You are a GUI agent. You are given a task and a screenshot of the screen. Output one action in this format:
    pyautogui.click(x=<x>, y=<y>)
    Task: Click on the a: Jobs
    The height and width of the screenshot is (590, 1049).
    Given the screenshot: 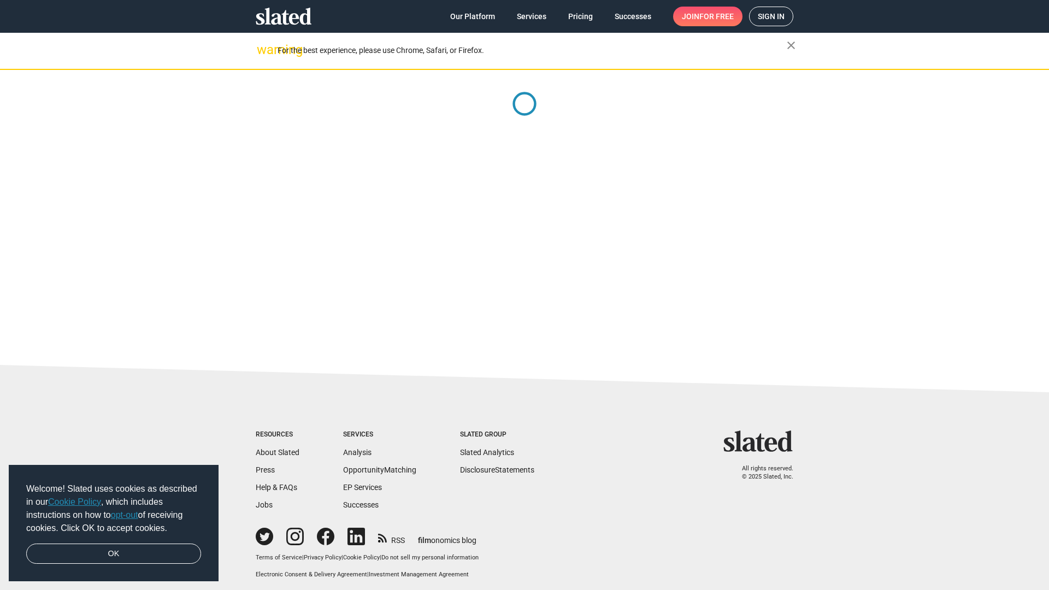 What is the action you would take?
    pyautogui.click(x=264, y=505)
    